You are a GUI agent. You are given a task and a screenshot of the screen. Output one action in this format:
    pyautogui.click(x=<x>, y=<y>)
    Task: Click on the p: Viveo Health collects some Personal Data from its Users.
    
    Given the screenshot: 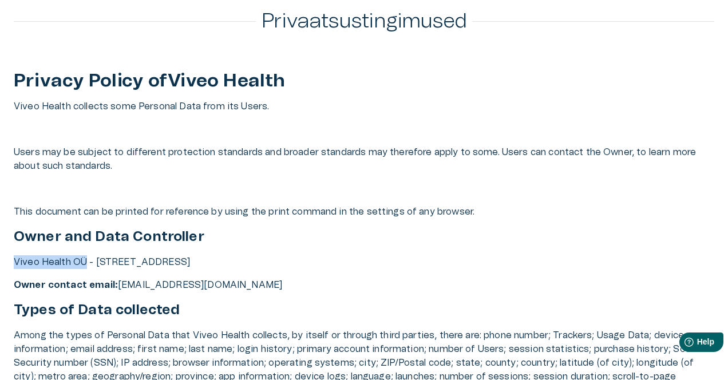 What is the action you would take?
    pyautogui.click(x=364, y=107)
    